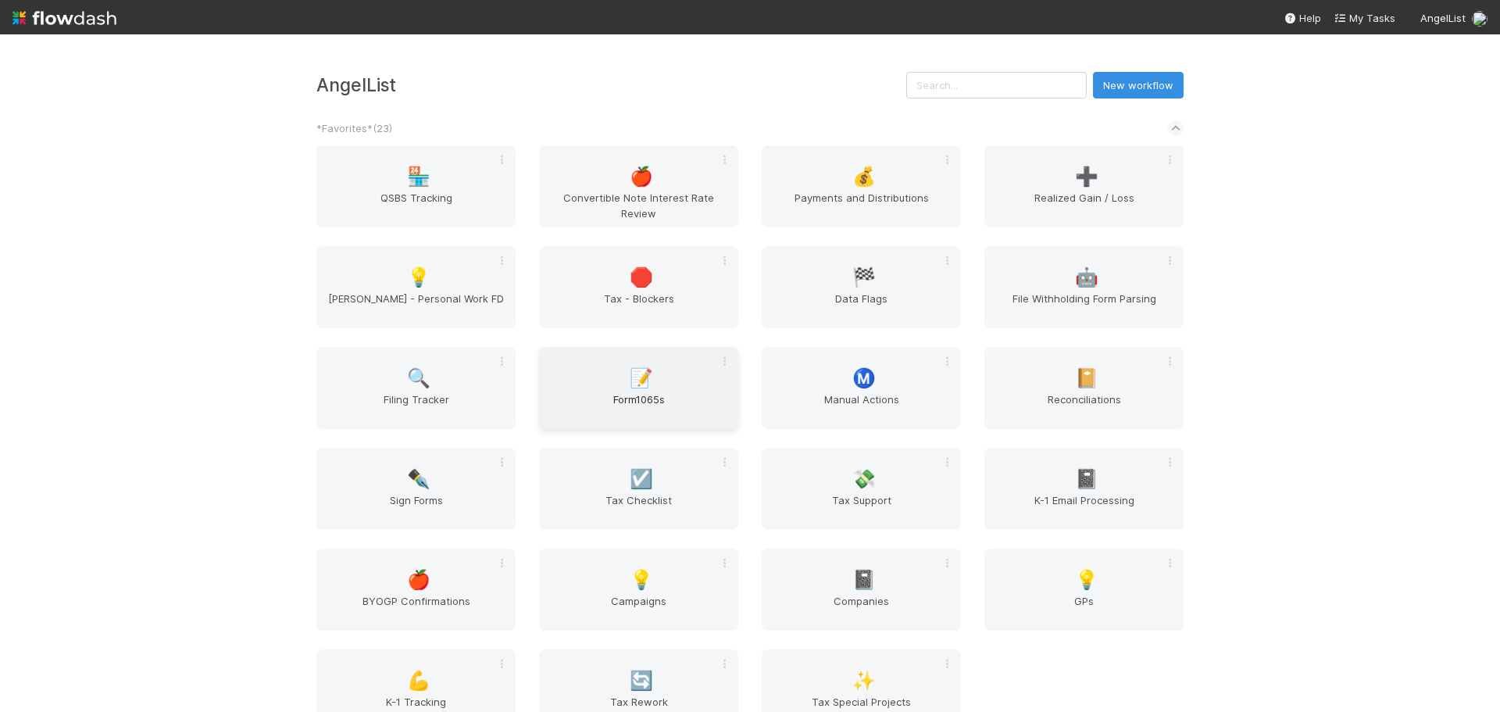  I want to click on span: *Favorites* ( 23 ), so click(354, 128).